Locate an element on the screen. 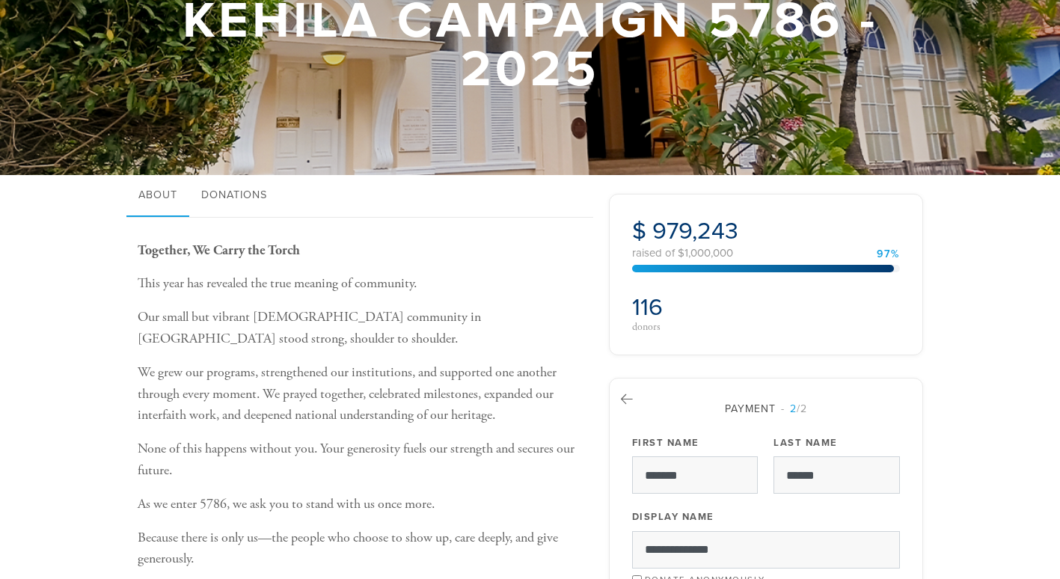 This screenshot has width=1060, height=579. label: Last Name is located at coordinates (806, 443).